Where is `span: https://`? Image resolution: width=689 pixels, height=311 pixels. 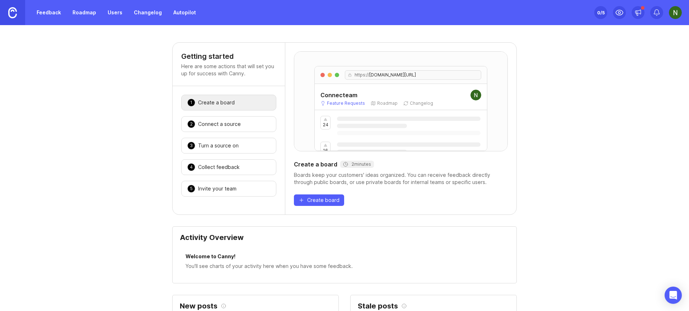 span: https:// is located at coordinates (361, 75).